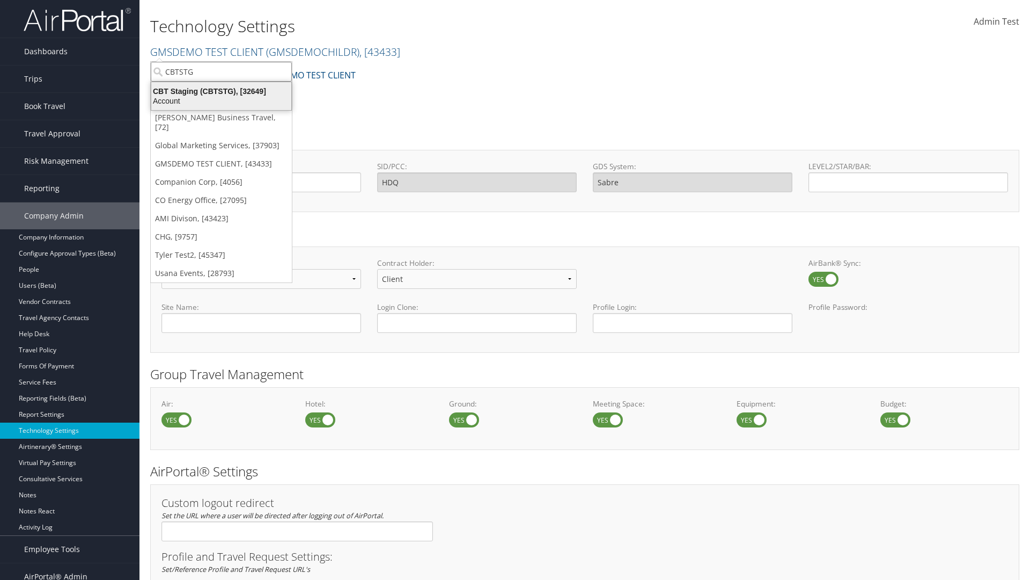  I want to click on em: Set the URL where a user will be directed after logging out of AirPortal., so click(273, 515).